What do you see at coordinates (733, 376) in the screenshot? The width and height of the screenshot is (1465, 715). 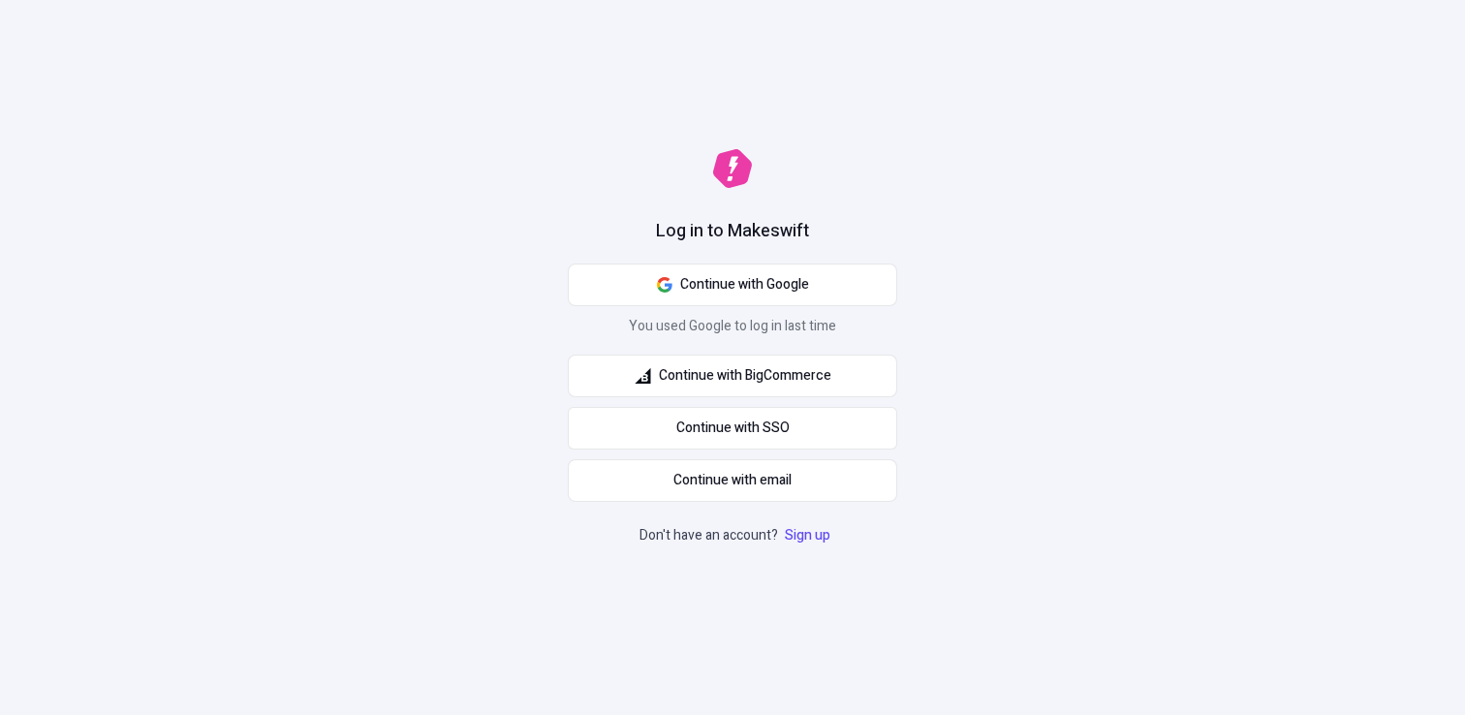 I see `button: Continue with BigCommerce` at bounding box center [733, 376].